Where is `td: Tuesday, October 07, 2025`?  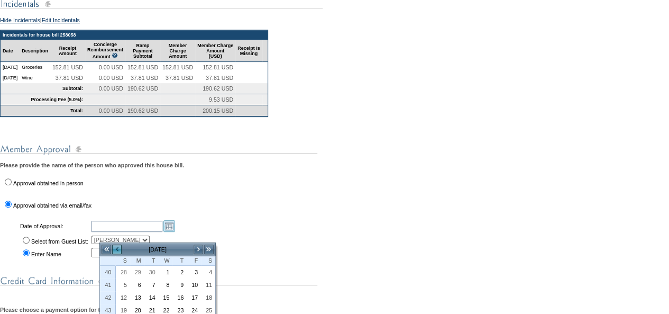 td: Tuesday, October 07, 2025 is located at coordinates (151, 285).